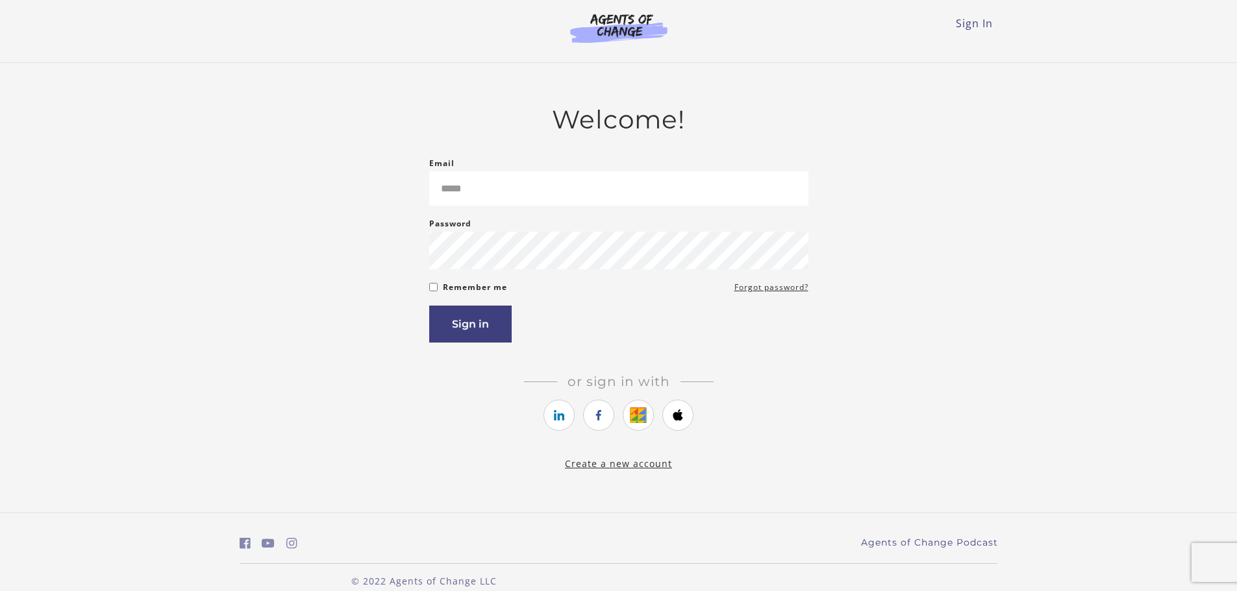  Describe the element at coordinates (268, 543) in the screenshot. I see `i: https://www.youtube.com/c/AgentsofChangeTestPrepbyMeaganMitchell (Open in a new window)` at that location.